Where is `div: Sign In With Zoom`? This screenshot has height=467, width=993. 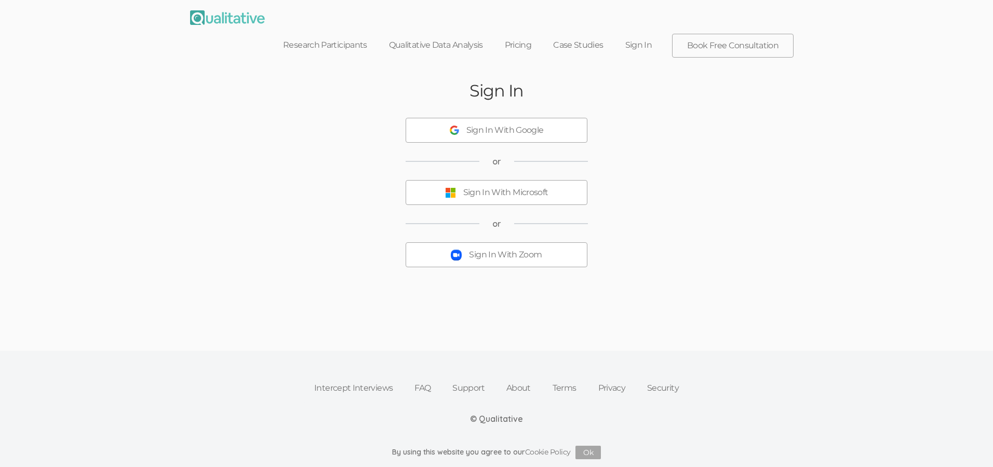 div: Sign In With Zoom is located at coordinates (505, 255).